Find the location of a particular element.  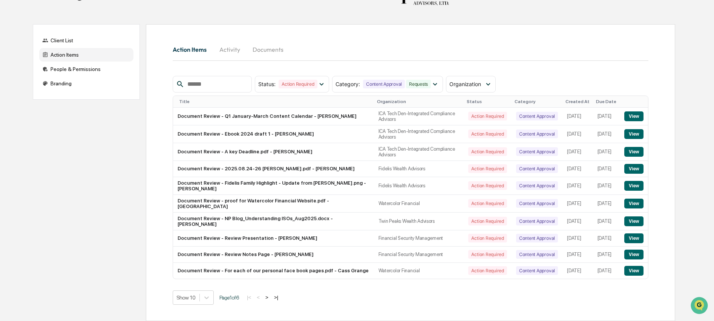

a: 🖐️Preclearance is located at coordinates (28, 99).